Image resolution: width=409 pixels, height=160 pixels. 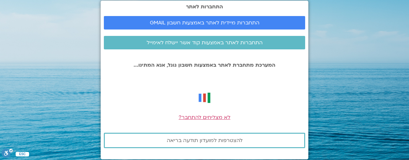 What do you see at coordinates (205, 117) in the screenshot?
I see `a: לא מצליחים להתחבר?` at bounding box center [205, 117].